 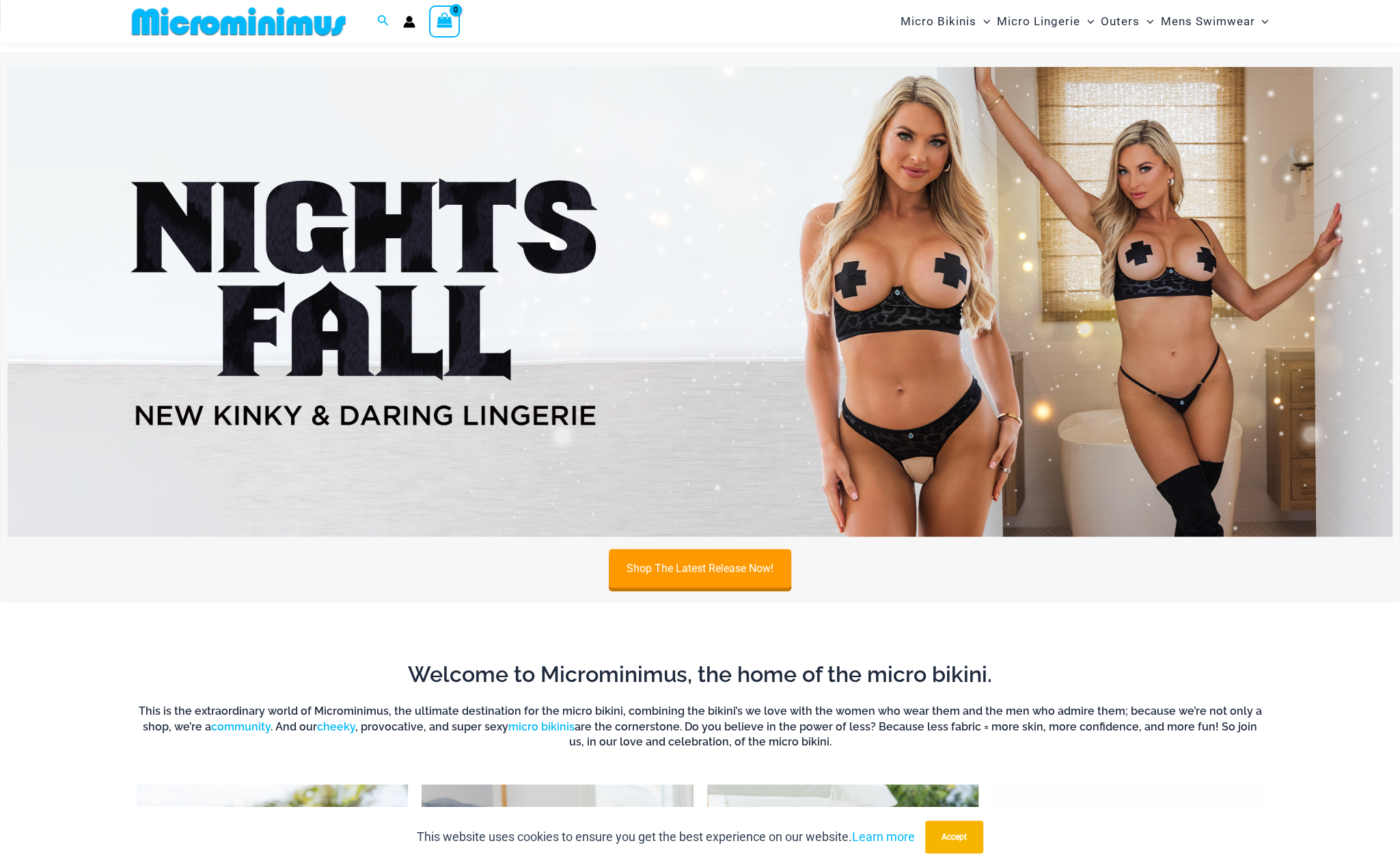 I want to click on a: Search icon link, so click(x=383, y=22).